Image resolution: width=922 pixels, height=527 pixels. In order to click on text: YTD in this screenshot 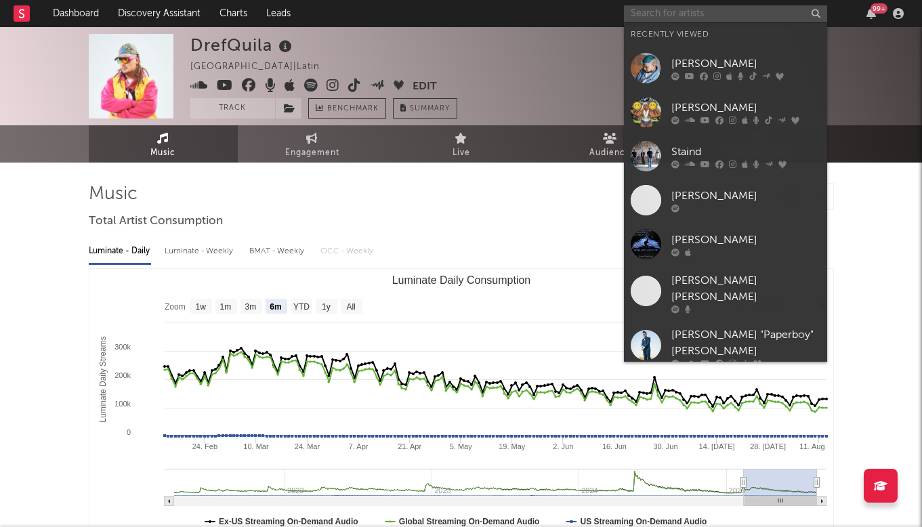, I will do `click(301, 307)`.